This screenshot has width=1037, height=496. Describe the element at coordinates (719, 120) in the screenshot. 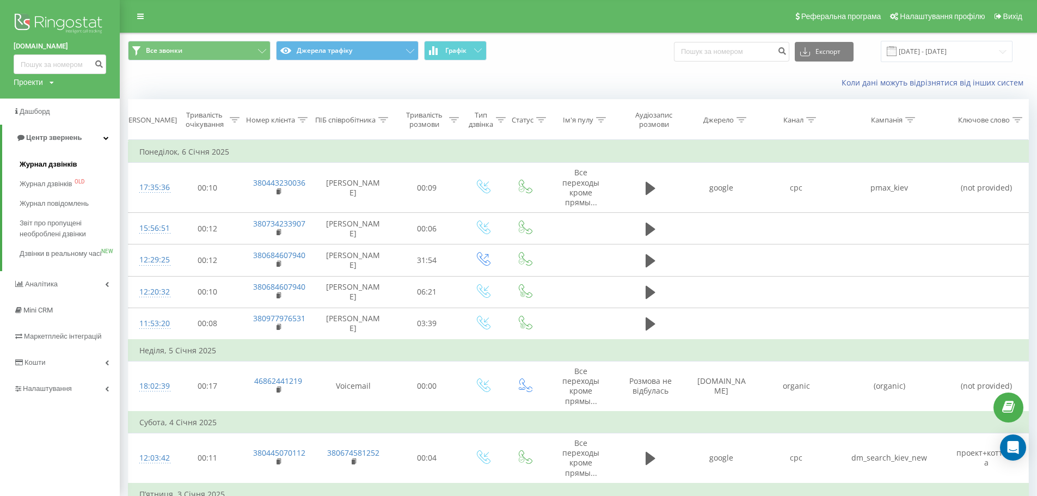

I see `div: Джерело` at that location.